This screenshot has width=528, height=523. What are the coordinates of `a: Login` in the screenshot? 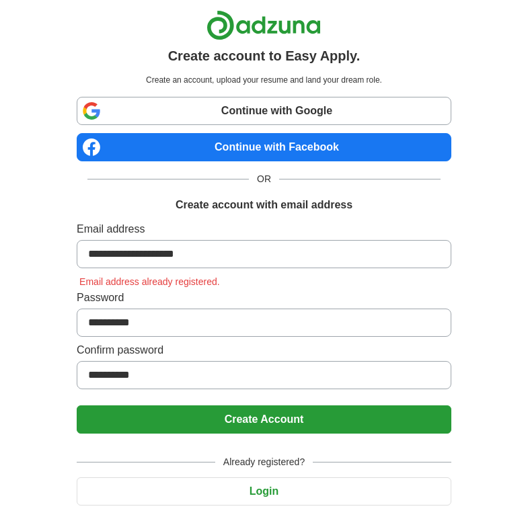 It's located at (263, 491).